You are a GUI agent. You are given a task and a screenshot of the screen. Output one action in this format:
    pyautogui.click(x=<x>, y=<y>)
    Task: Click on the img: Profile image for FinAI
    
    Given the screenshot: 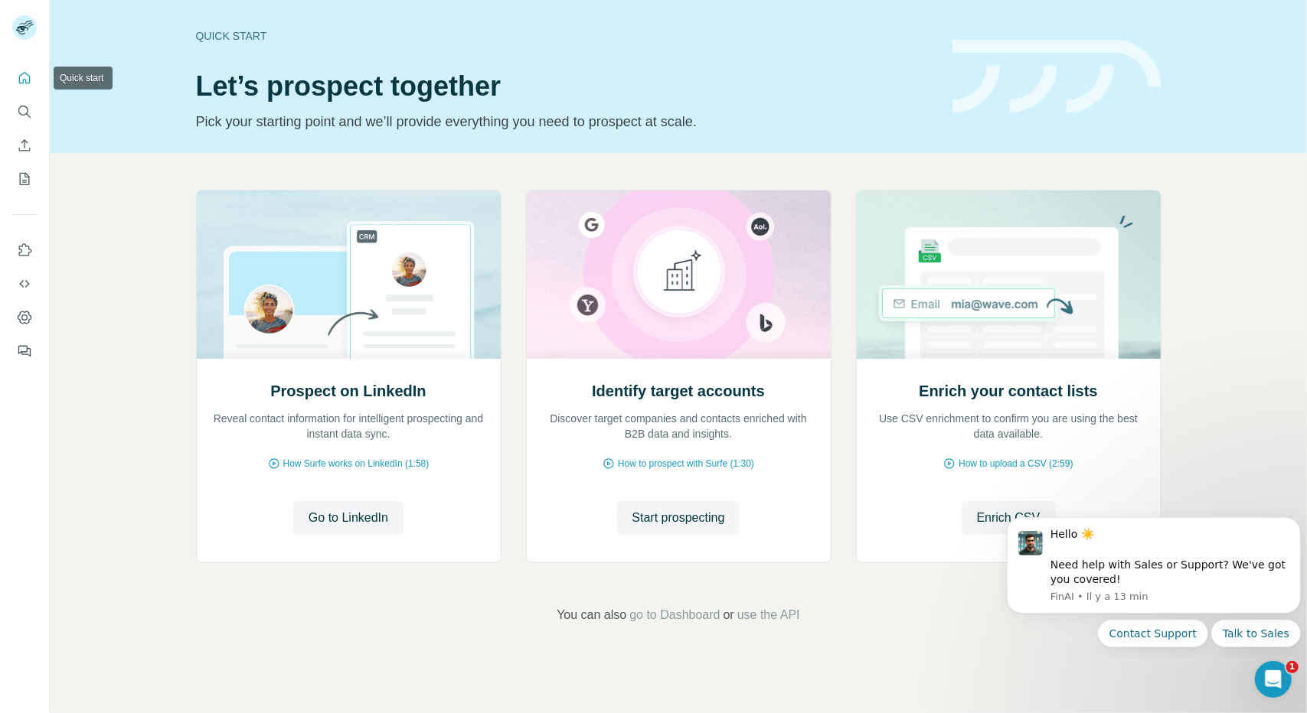 What is the action you would take?
    pyautogui.click(x=30, y=38)
    